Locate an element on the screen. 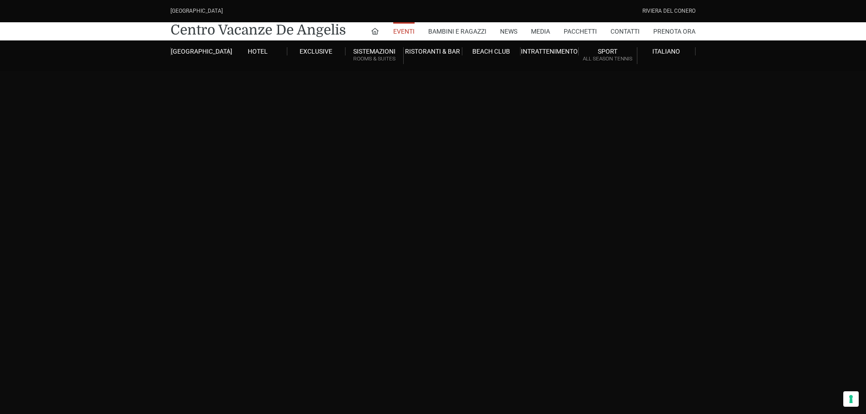 Image resolution: width=866 pixels, height=414 pixels. a: Intrattenimento is located at coordinates (550, 51).